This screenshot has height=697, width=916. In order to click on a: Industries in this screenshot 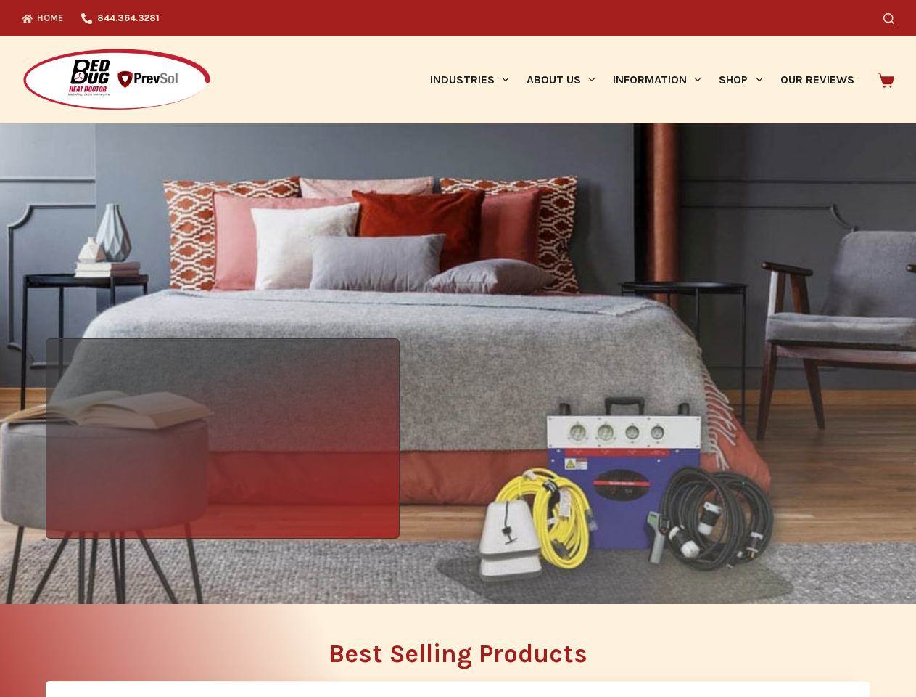, I will do `click(469, 80)`.